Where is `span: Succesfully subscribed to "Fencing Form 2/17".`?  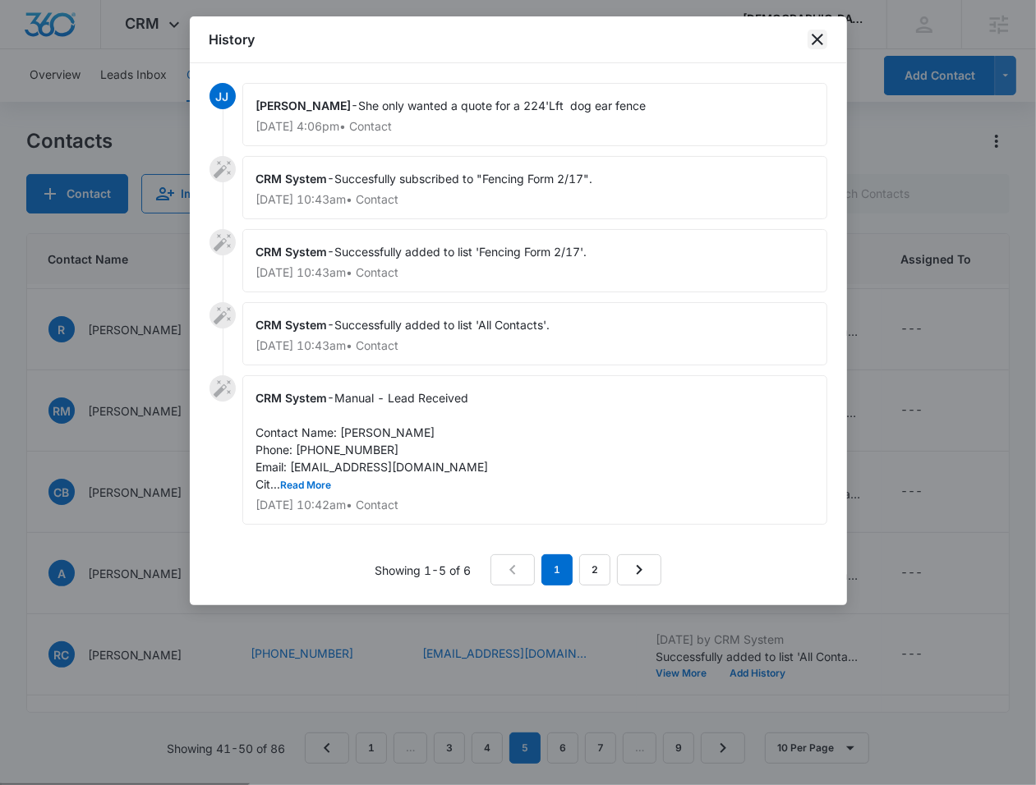 span: Succesfully subscribed to "Fencing Form 2/17". is located at coordinates (464, 178).